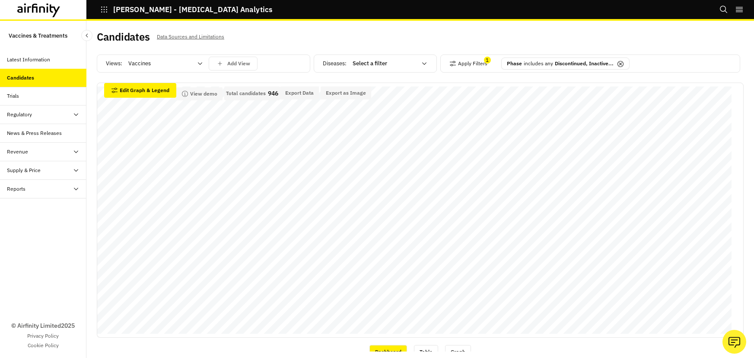 This screenshot has width=754, height=358. What do you see at coordinates (34, 133) in the screenshot?
I see `div: News & Press Releases` at bounding box center [34, 133].